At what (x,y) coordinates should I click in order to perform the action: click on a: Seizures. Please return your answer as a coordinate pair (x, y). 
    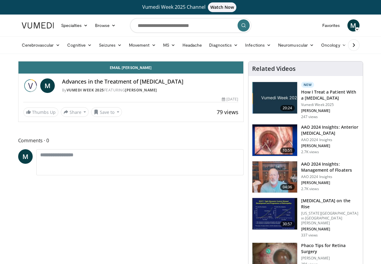
    Looking at the image, I should click on (110, 45).